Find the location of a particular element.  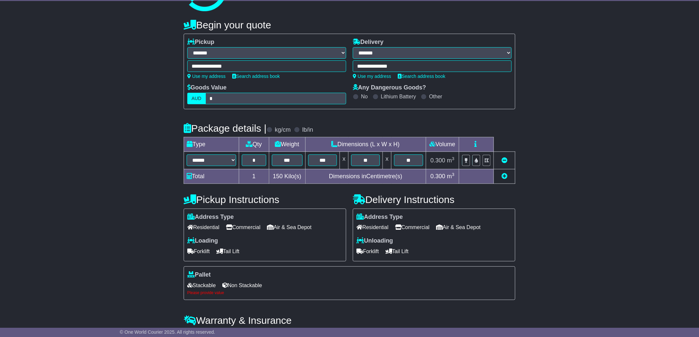

td: Dimensions in Centimetre(s) is located at coordinates (365, 176).